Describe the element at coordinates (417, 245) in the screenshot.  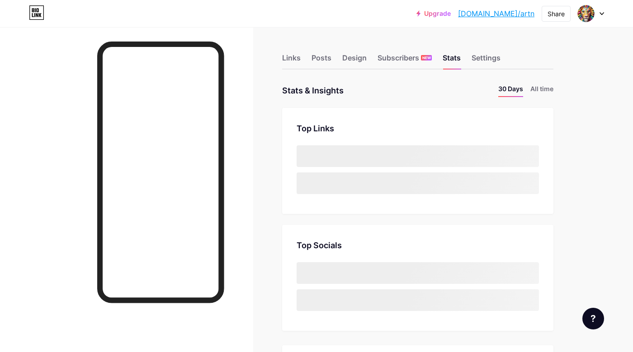
I see `div: Top Socials` at that location.